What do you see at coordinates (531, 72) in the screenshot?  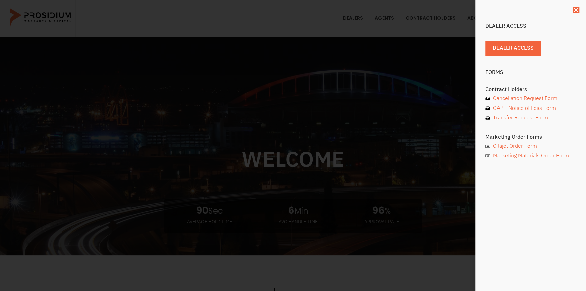 I see `h4: Forms` at bounding box center [531, 72].